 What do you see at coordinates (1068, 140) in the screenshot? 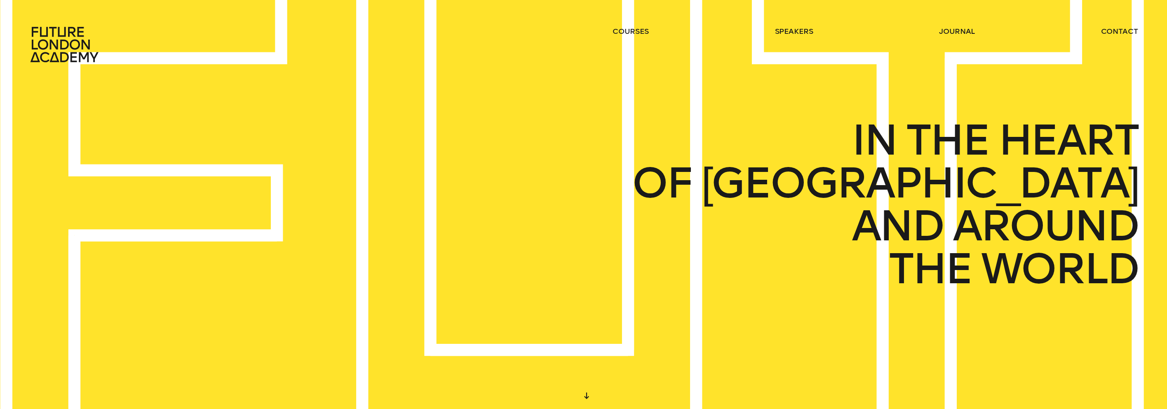
I see `span: HEART` at bounding box center [1068, 140].